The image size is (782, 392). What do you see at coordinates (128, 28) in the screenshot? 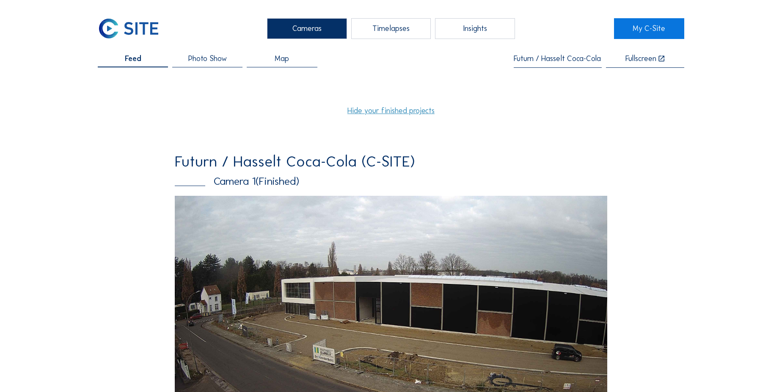
I see `img: C-SITE Logo` at bounding box center [128, 28].